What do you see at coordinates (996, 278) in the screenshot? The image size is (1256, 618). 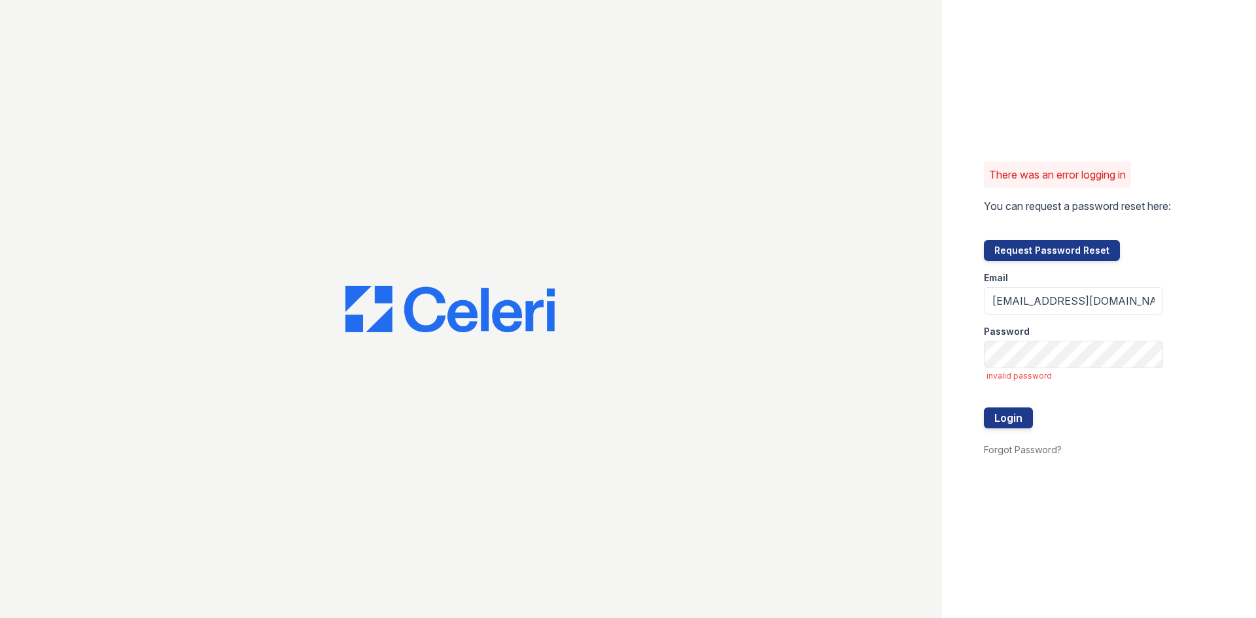 I see `label: Email` at bounding box center [996, 278].